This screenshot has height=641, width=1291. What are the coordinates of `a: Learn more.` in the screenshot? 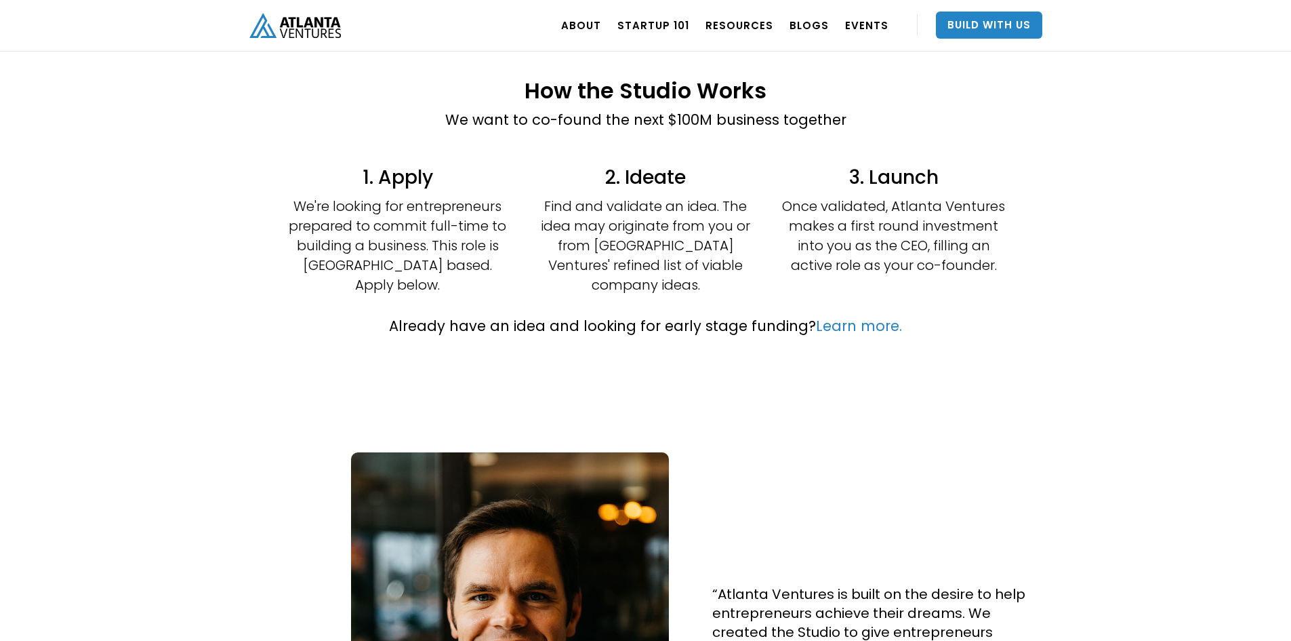 It's located at (859, 325).